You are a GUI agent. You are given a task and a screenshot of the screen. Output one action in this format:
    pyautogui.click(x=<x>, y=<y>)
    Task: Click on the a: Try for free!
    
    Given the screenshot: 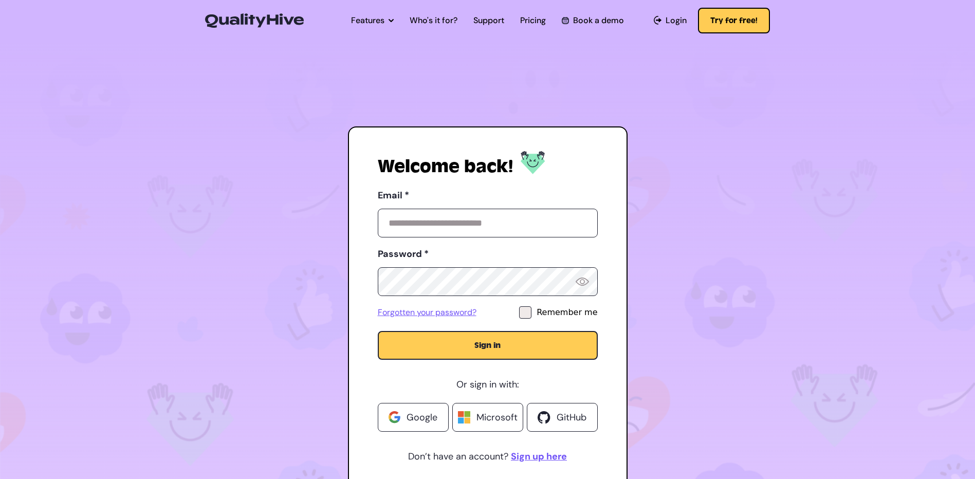 What is the action you would take?
    pyautogui.click(x=734, y=21)
    